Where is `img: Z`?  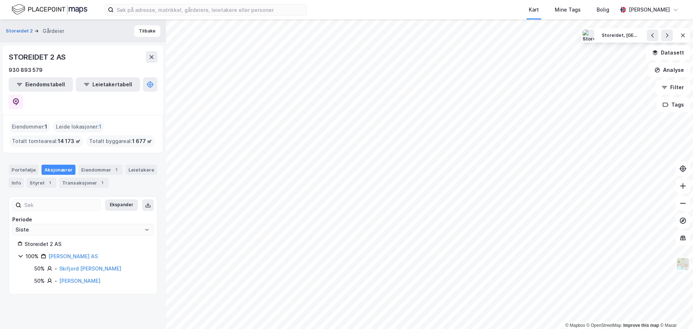 img: Z is located at coordinates (683, 264).